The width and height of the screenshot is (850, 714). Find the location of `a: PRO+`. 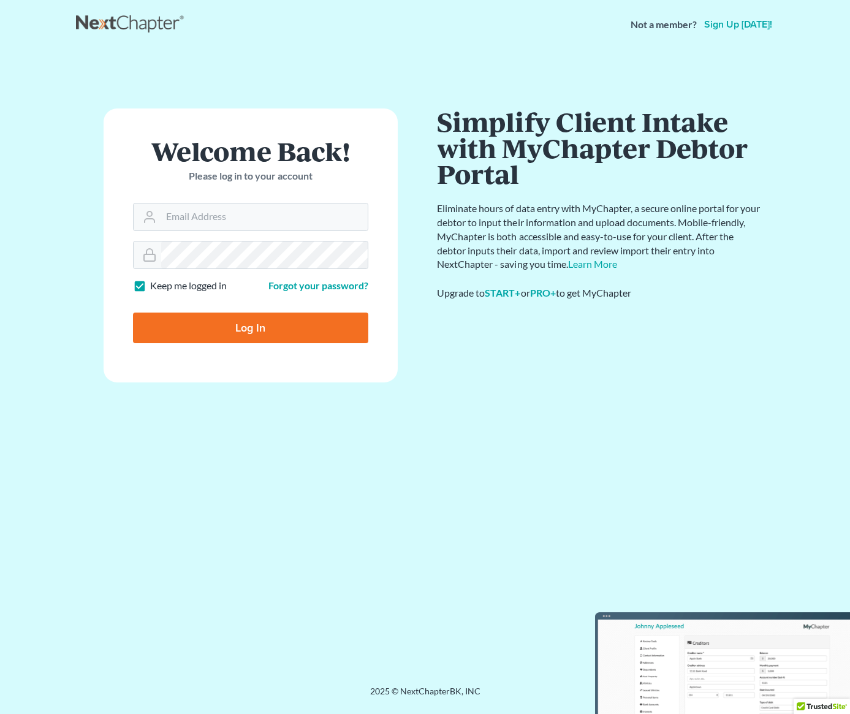

a: PRO+ is located at coordinates (543, 292).